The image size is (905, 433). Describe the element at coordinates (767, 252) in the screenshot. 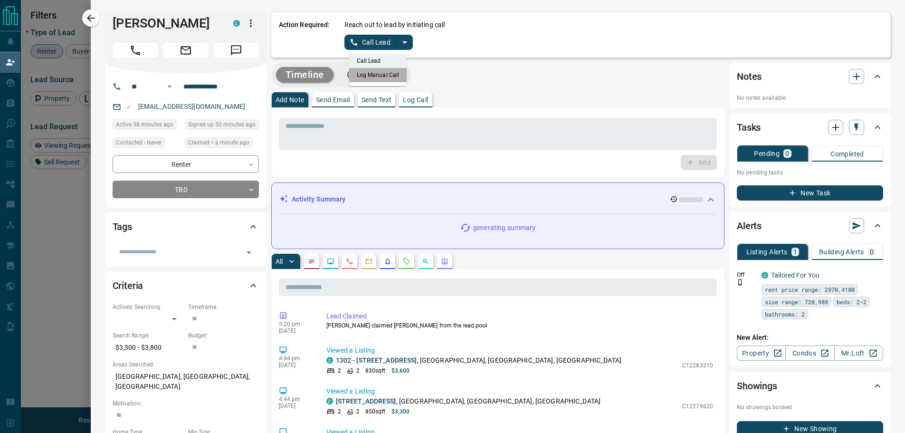

I see `p: Listing Alerts` at that location.